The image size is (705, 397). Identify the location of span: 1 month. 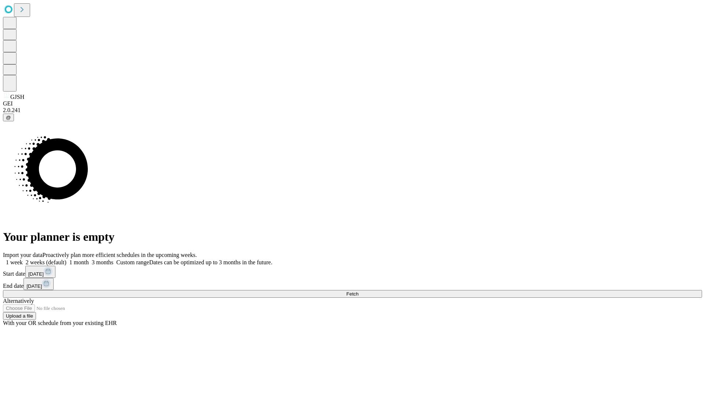
(79, 262).